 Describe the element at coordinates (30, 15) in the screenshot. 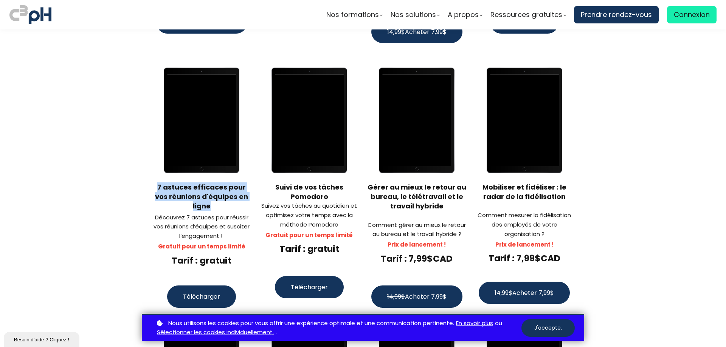

I see `img: logo C3PH` at that location.